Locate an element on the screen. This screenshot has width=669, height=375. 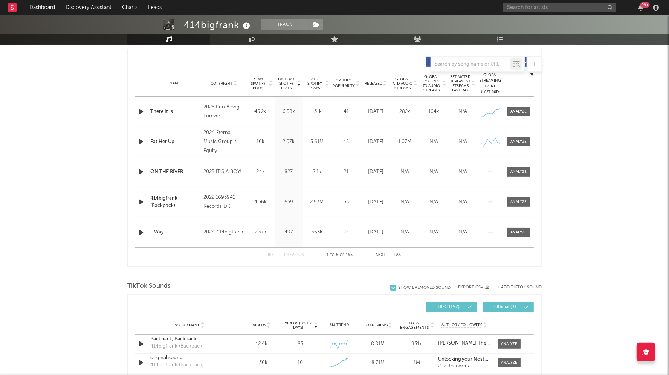
a: ON THE RIVER is located at coordinates (175, 172).